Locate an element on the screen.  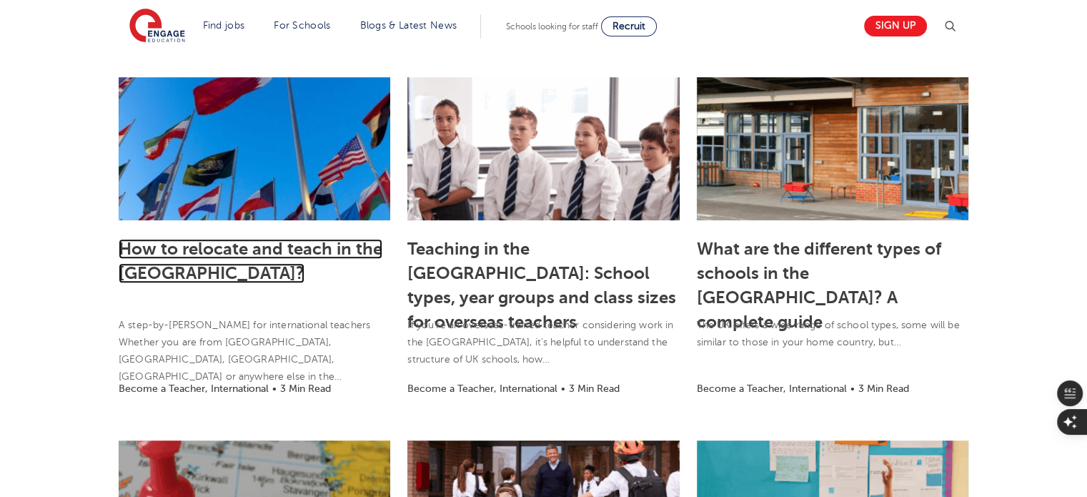
a: Recruit is located at coordinates (629, 26).